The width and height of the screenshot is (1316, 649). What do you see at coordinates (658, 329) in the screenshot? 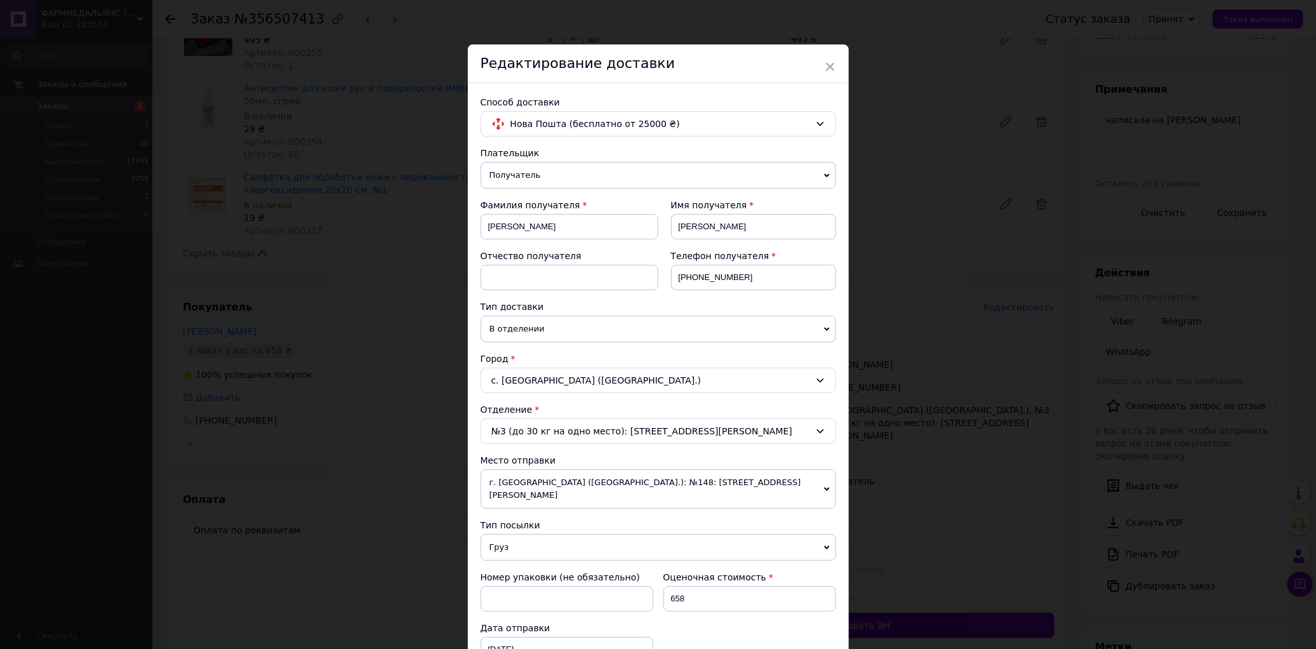
I see `span: В отделении` at bounding box center [658, 329].